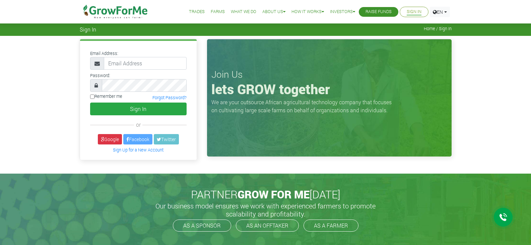 This screenshot has height=245, width=531. I want to click on a: Google, so click(110, 139).